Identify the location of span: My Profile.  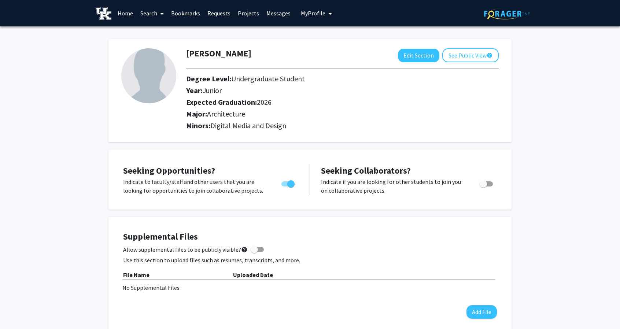
(313, 13).